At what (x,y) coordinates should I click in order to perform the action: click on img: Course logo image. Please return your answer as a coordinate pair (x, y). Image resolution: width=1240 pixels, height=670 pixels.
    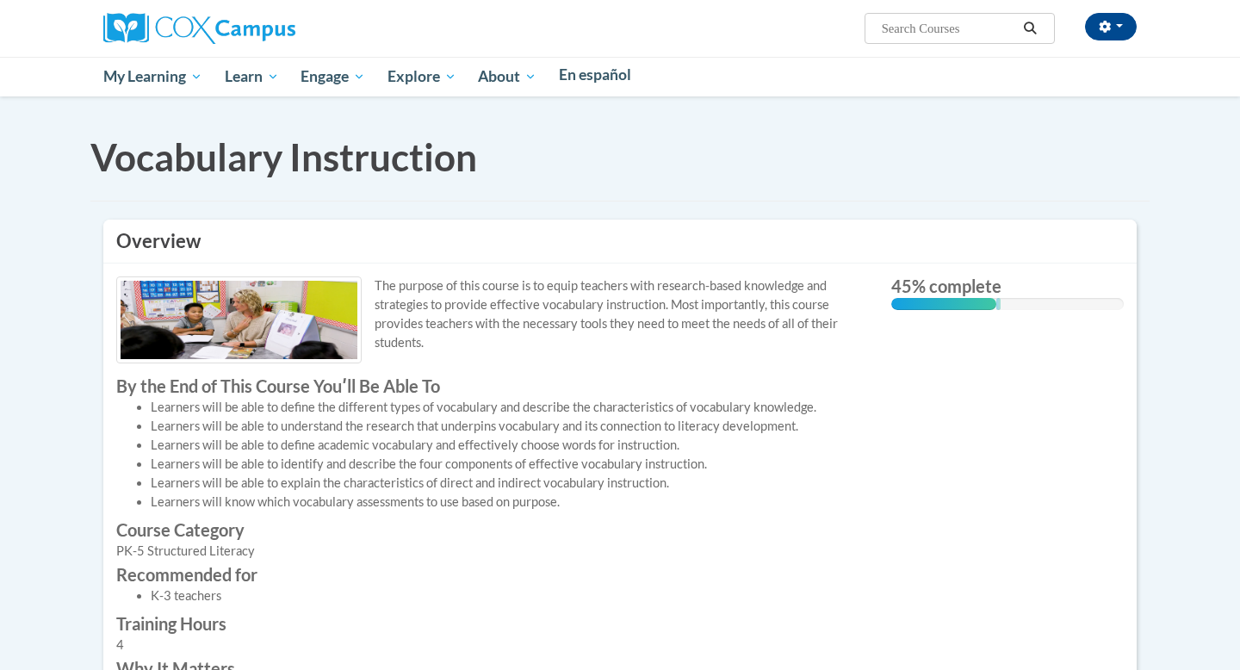
    Looking at the image, I should click on (239, 319).